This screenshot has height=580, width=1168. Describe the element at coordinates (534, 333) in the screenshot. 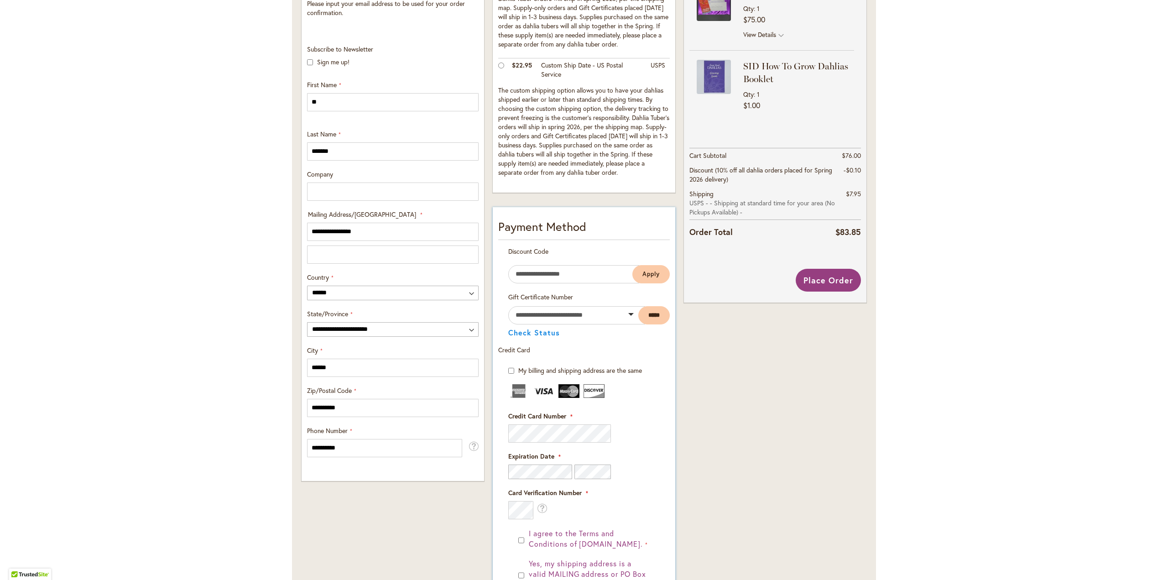

I see `button: Check Status` at that location.